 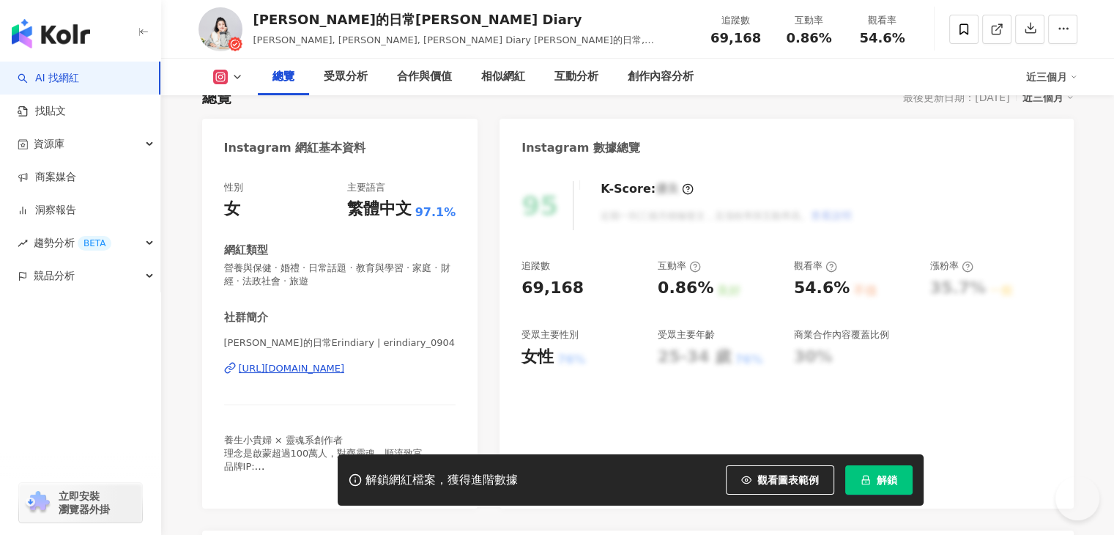 I want to click on span: 0.86%, so click(x=809, y=38).